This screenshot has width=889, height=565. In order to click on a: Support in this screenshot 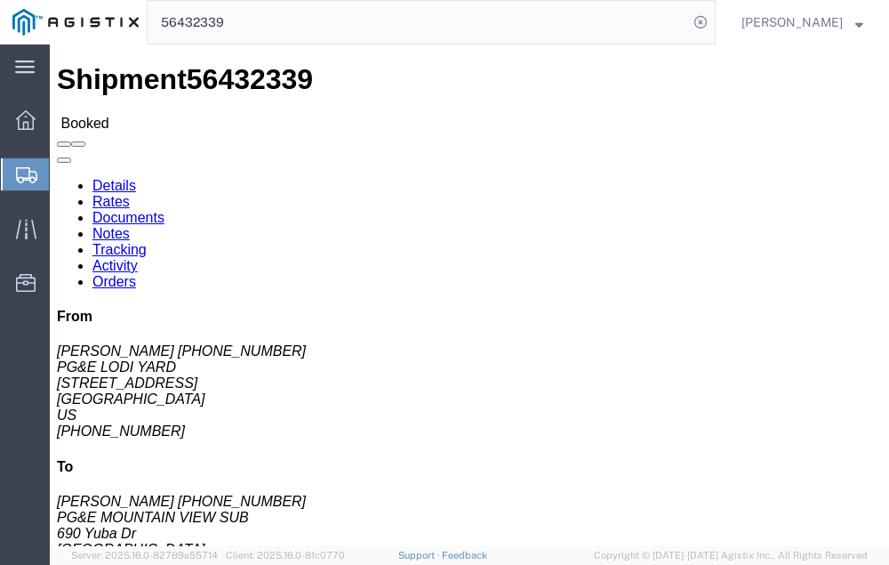, I will do `click(421, 555)`.